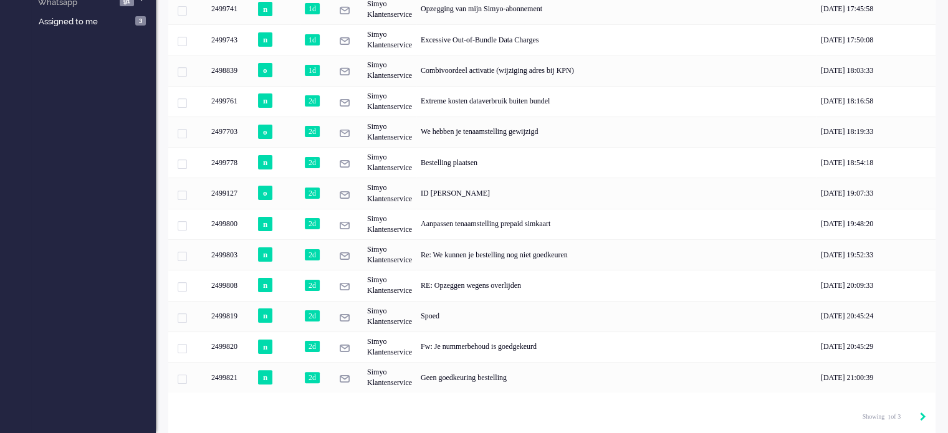  What do you see at coordinates (616, 131) in the screenshot?
I see `div: We hebben je tenaamstelling gewijzigd` at bounding box center [616, 131].